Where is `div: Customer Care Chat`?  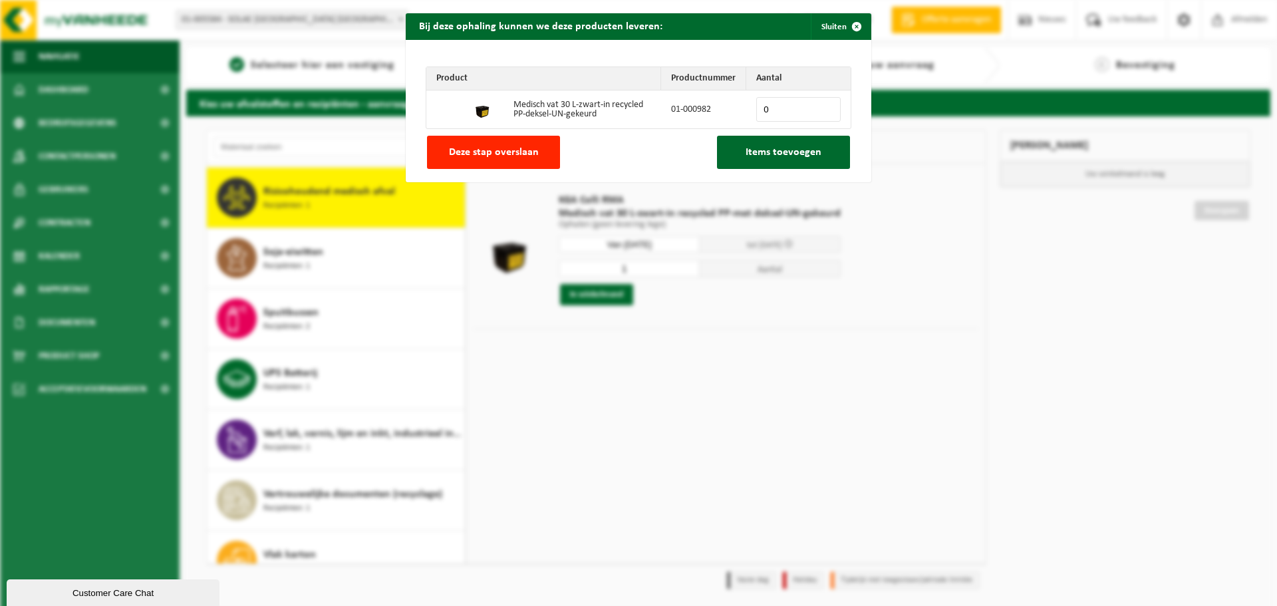
div: Customer Care Chat is located at coordinates (106, 16).